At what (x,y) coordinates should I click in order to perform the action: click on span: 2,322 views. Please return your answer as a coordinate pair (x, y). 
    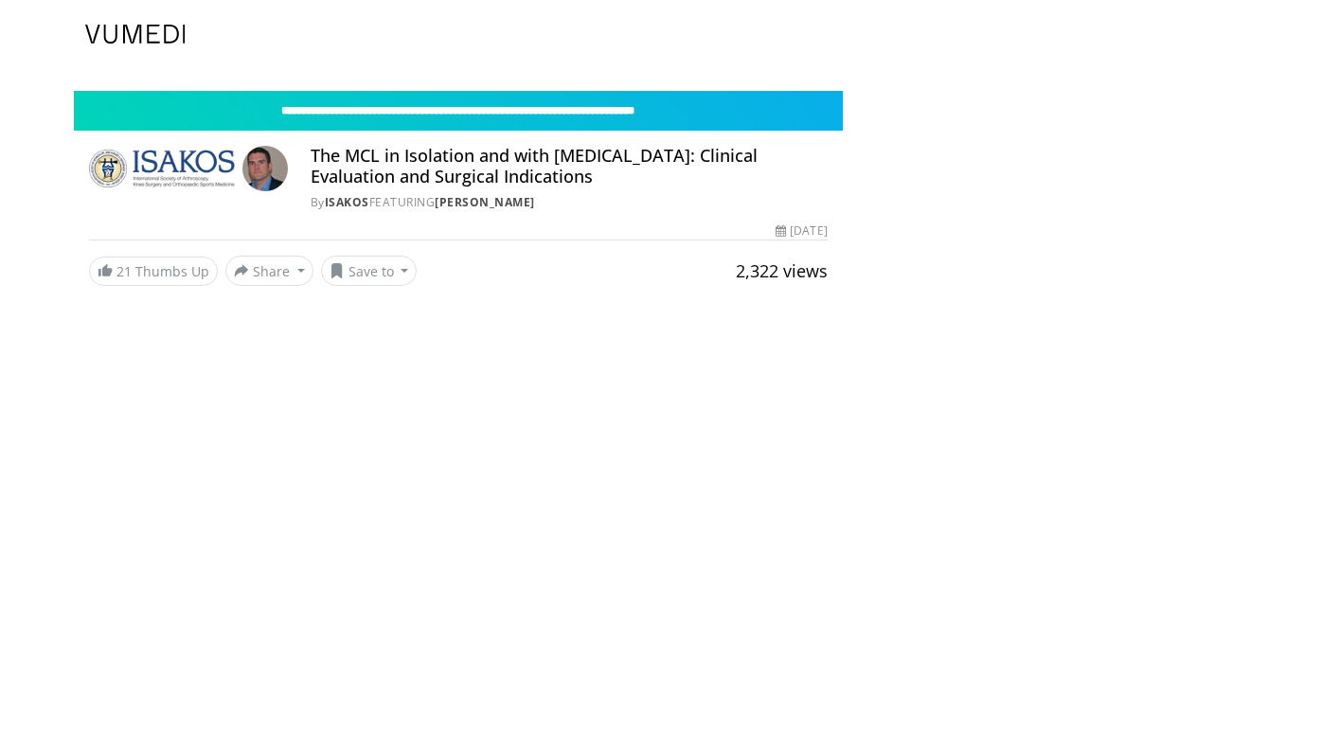
    Looking at the image, I should click on (781, 271).